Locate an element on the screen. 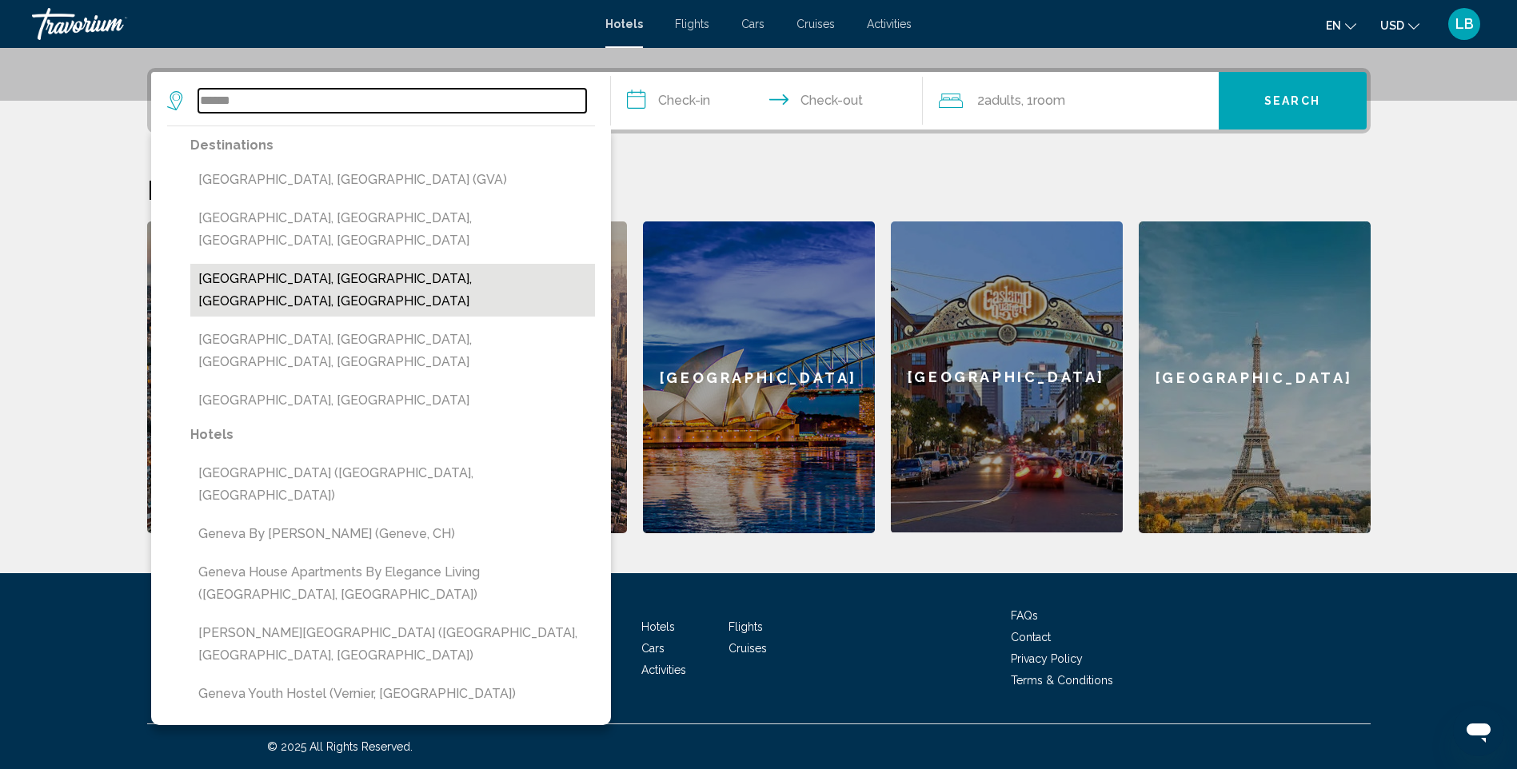 This screenshot has height=769, width=1517. span: FAQs is located at coordinates (1025, 616).